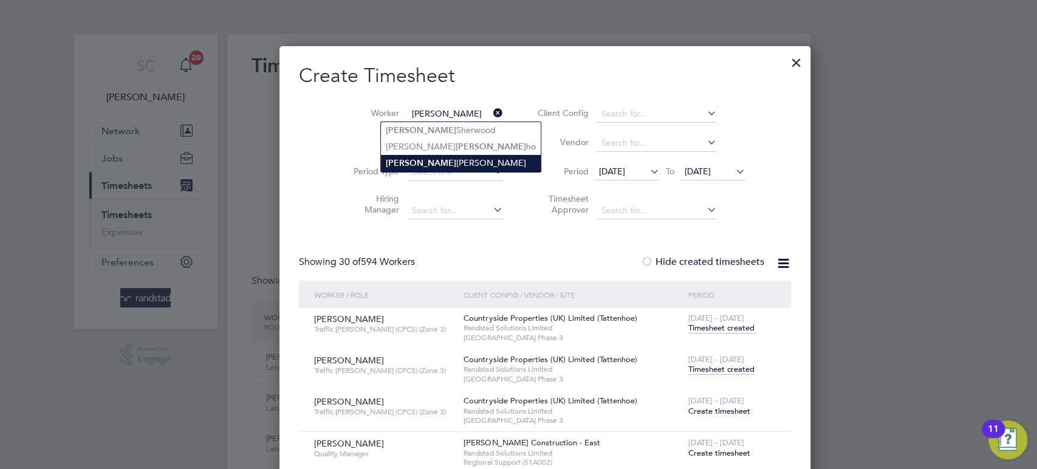 This screenshot has height=469, width=1037. Describe the element at coordinates (460, 130) in the screenshot. I see `li: Sherwood` at that location.